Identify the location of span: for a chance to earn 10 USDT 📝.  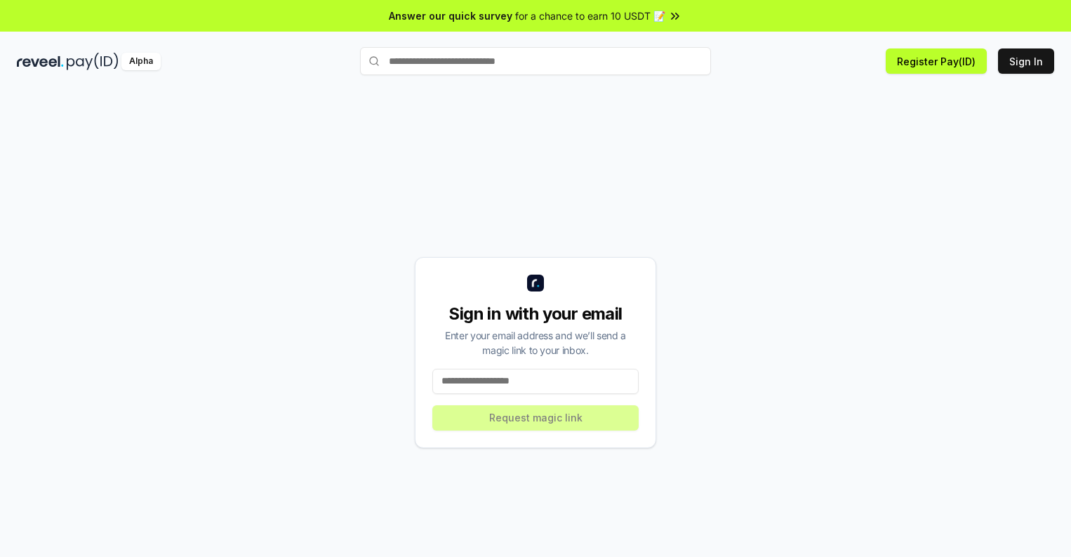
(591, 15).